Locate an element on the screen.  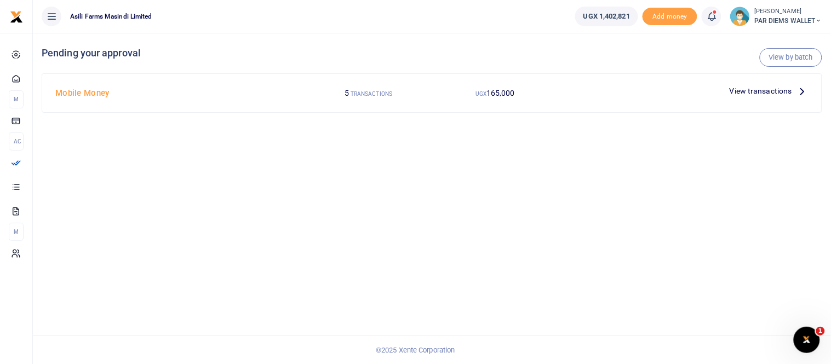
small: UGX is located at coordinates (481, 94).